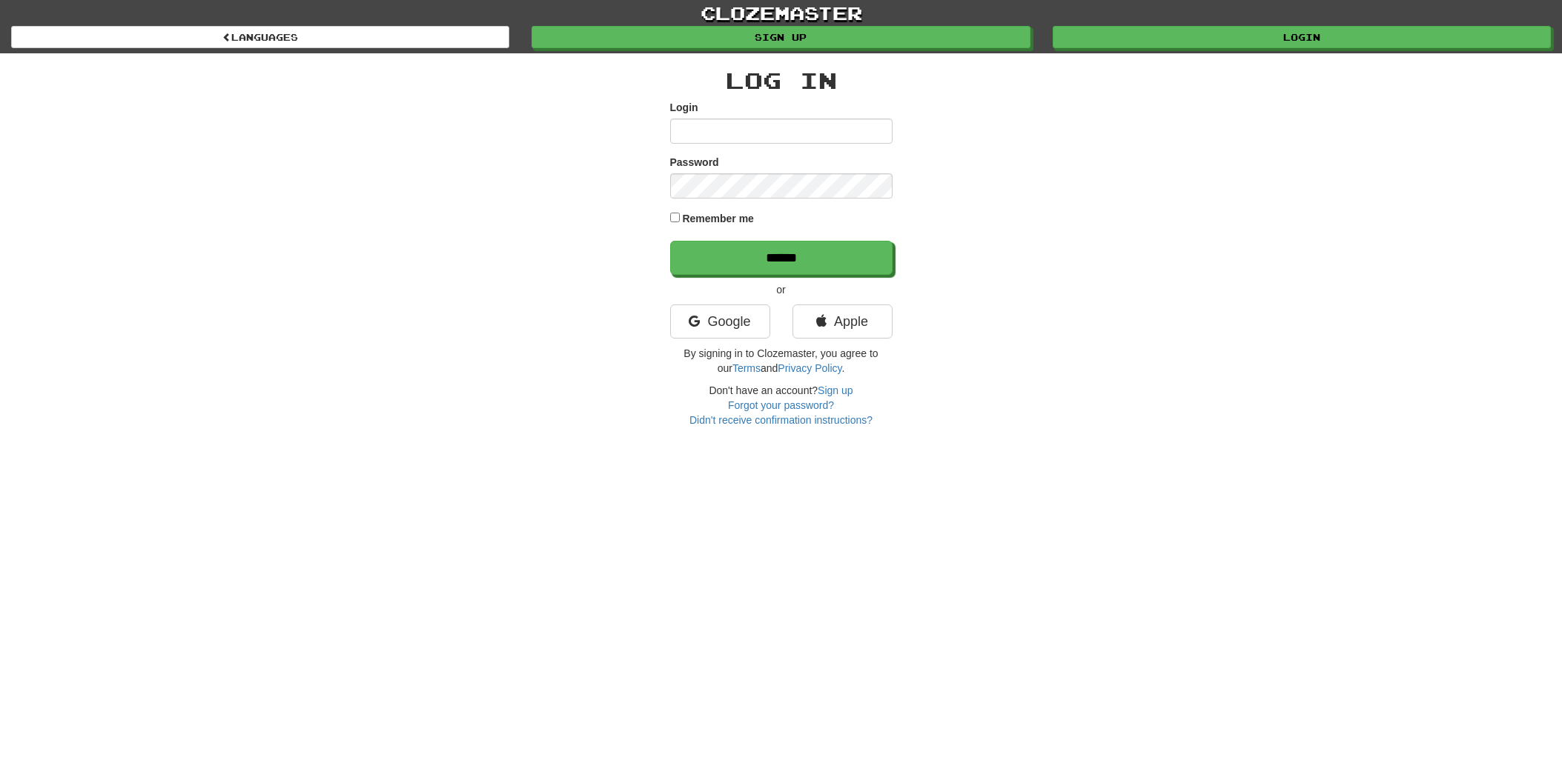  I want to click on a: Login, so click(1302, 37).